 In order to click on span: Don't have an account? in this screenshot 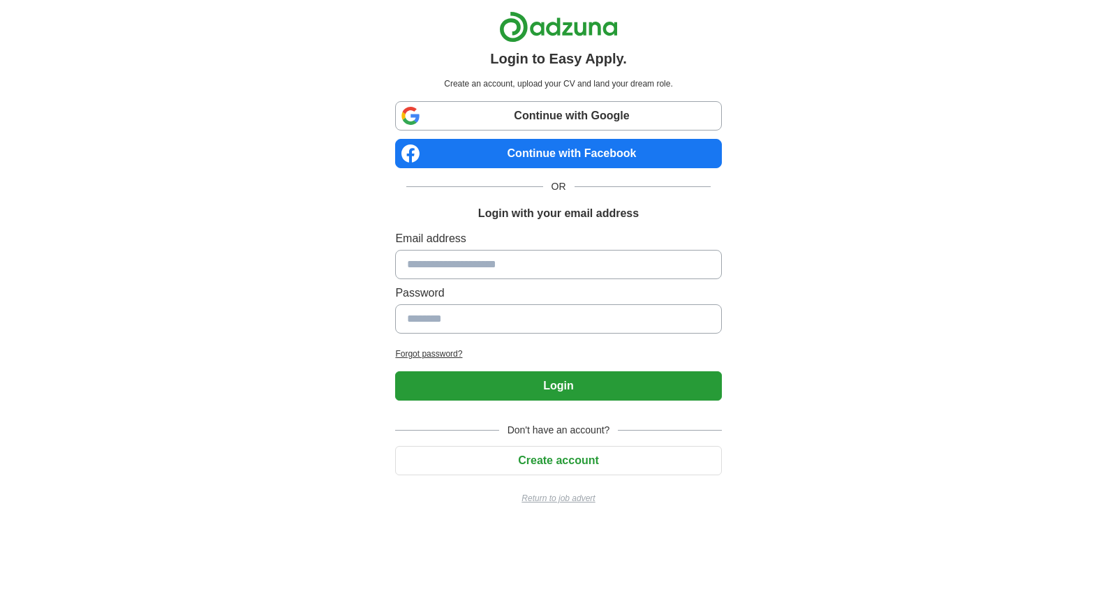, I will do `click(558, 430)`.